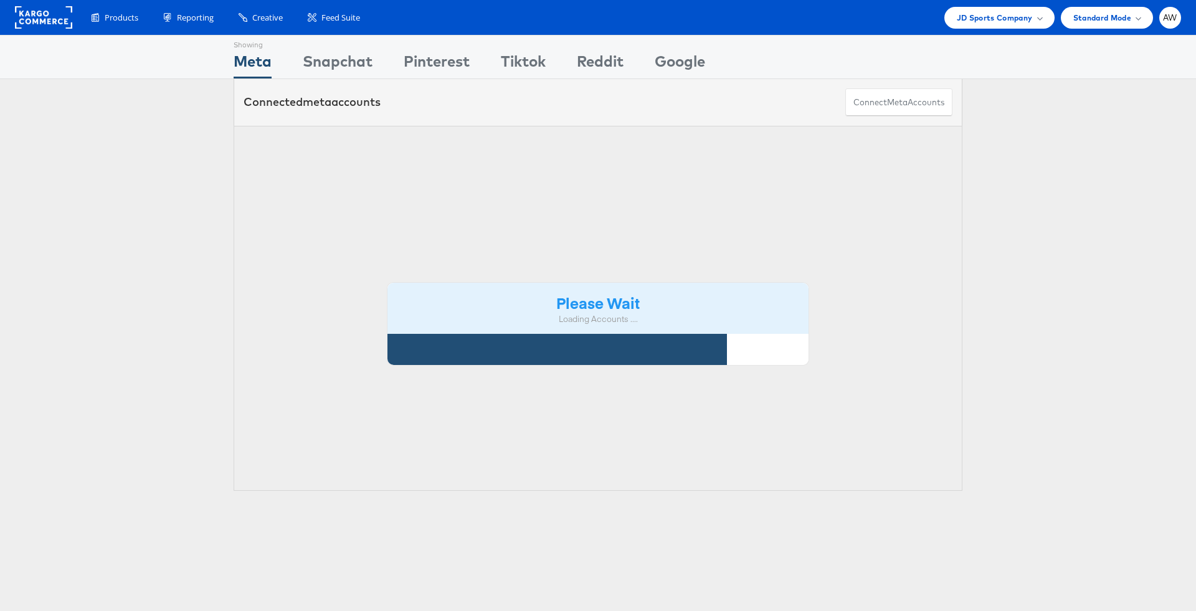 The image size is (1196, 611). Describe the element at coordinates (899, 102) in the screenshot. I see `button: ConnectmetaAccounts` at that location.